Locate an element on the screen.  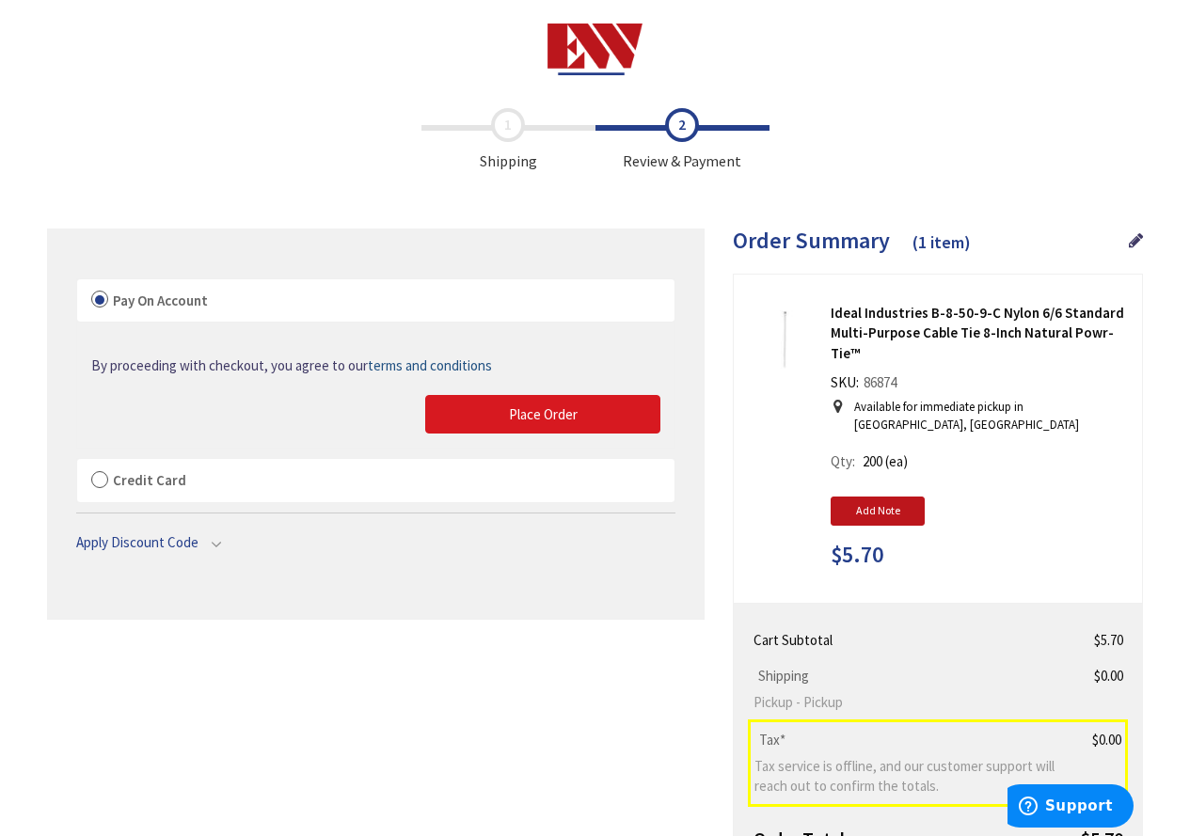
span: terms and conditions is located at coordinates (430, 365).